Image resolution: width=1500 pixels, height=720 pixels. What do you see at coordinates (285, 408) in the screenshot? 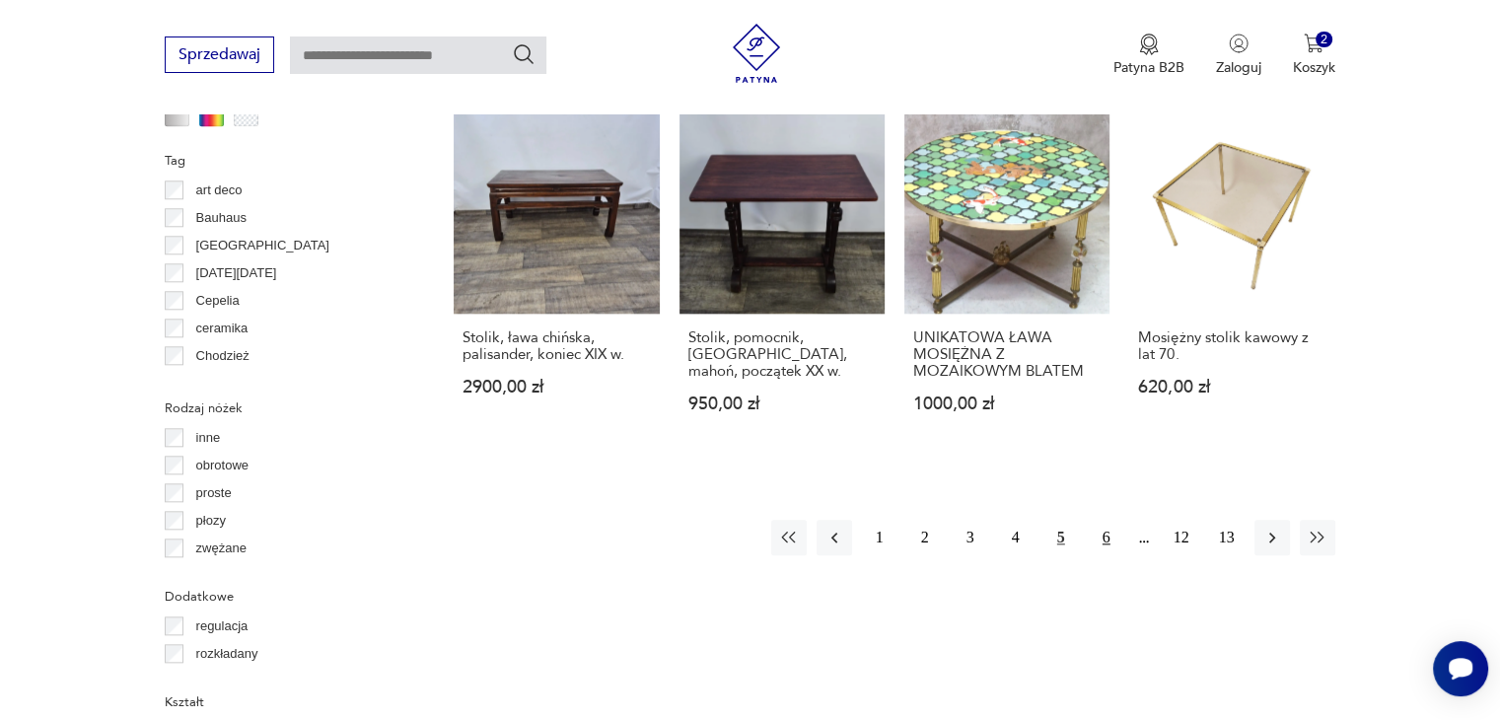
I see `p: Rodzaj nóżek` at bounding box center [285, 408].